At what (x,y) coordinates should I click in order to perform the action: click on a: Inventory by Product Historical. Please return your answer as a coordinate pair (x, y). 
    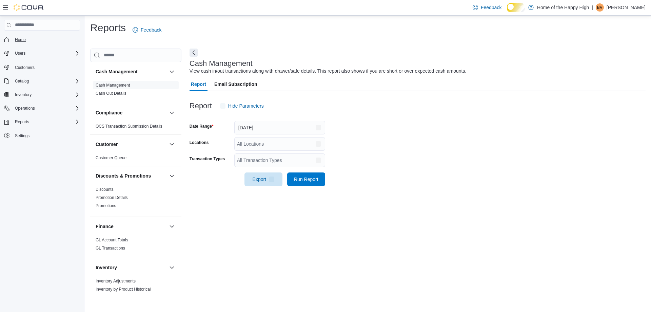
    Looking at the image, I should click on (123, 289).